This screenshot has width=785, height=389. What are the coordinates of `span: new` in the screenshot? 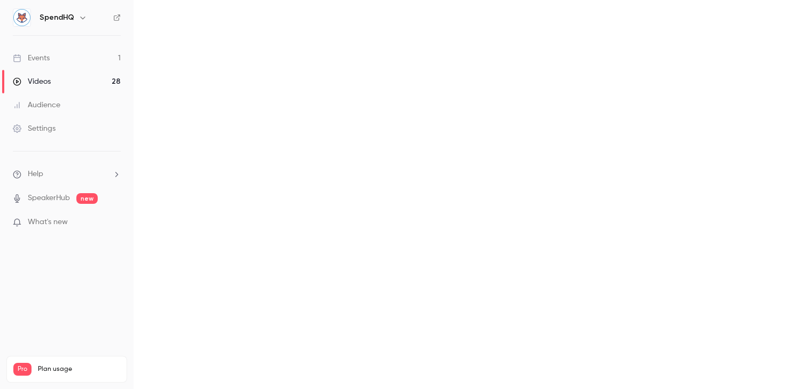 It's located at (87, 199).